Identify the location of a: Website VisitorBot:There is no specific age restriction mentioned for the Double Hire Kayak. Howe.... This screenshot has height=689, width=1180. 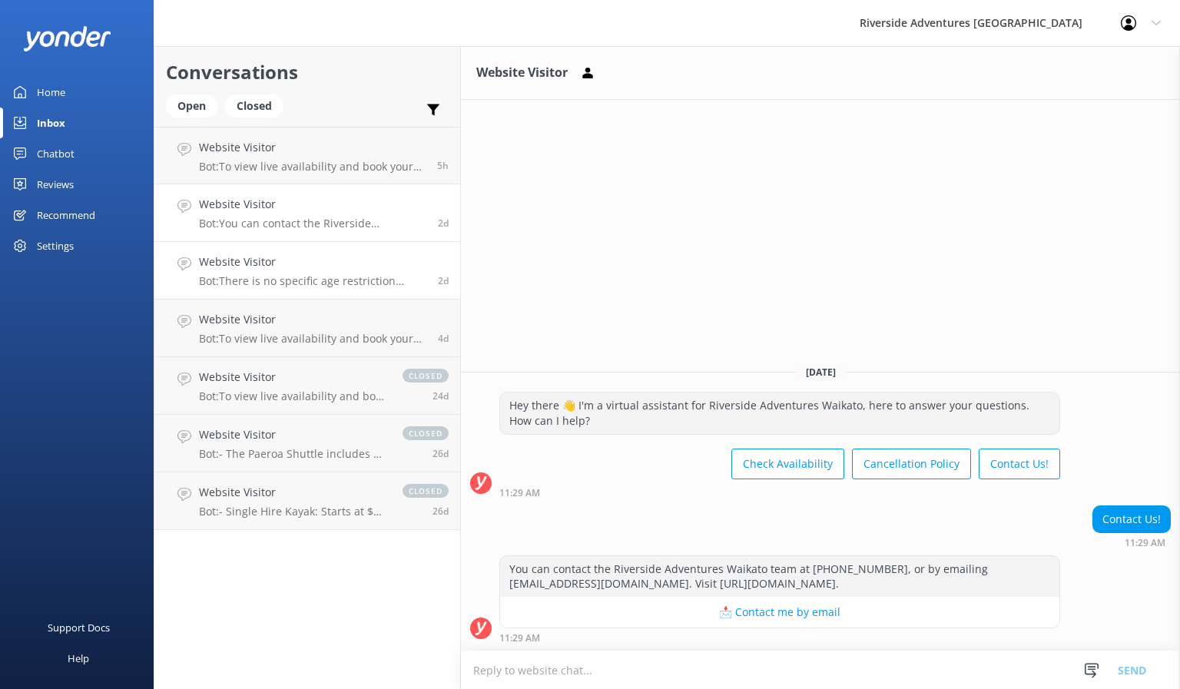
(307, 270).